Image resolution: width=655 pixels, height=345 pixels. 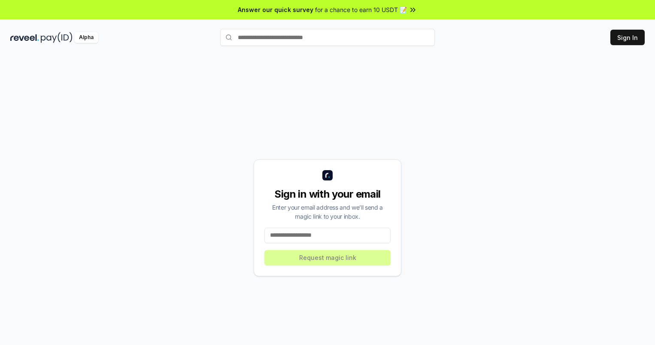 I want to click on div: Alpha, so click(x=86, y=37).